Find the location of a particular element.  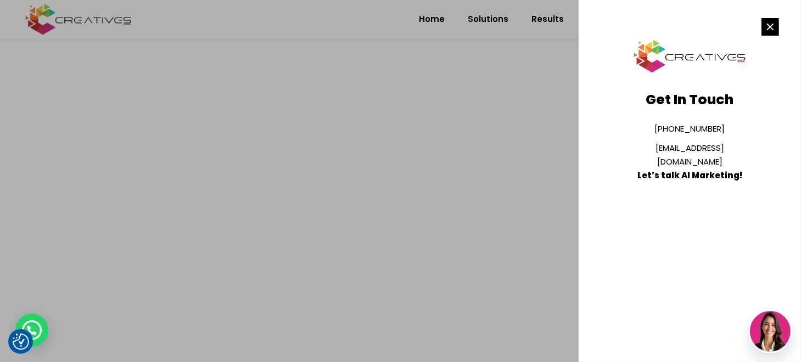

img: Creatives | About is located at coordinates (690, 56).